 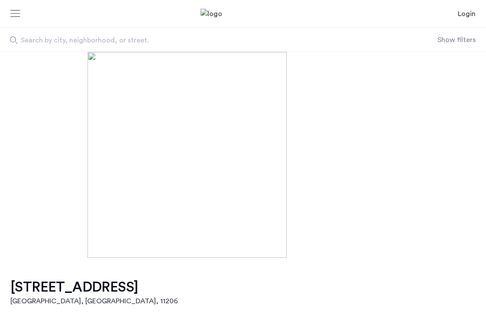 I want to click on a: Cazamio Logo, so click(x=243, y=14).